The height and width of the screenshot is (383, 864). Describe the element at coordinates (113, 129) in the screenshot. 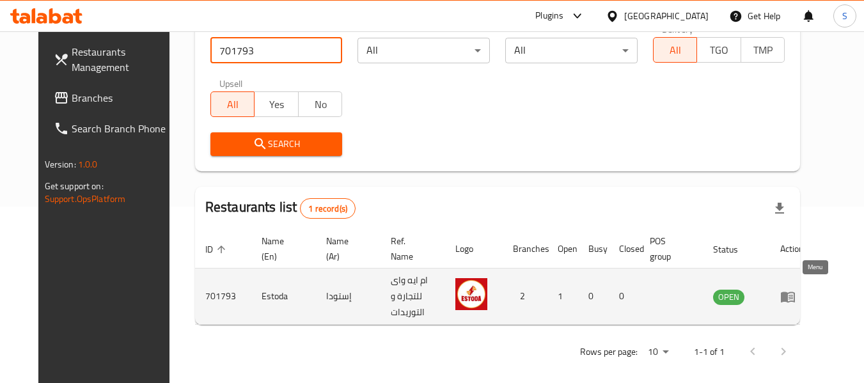

I see `a: Search Branch Phone` at that location.